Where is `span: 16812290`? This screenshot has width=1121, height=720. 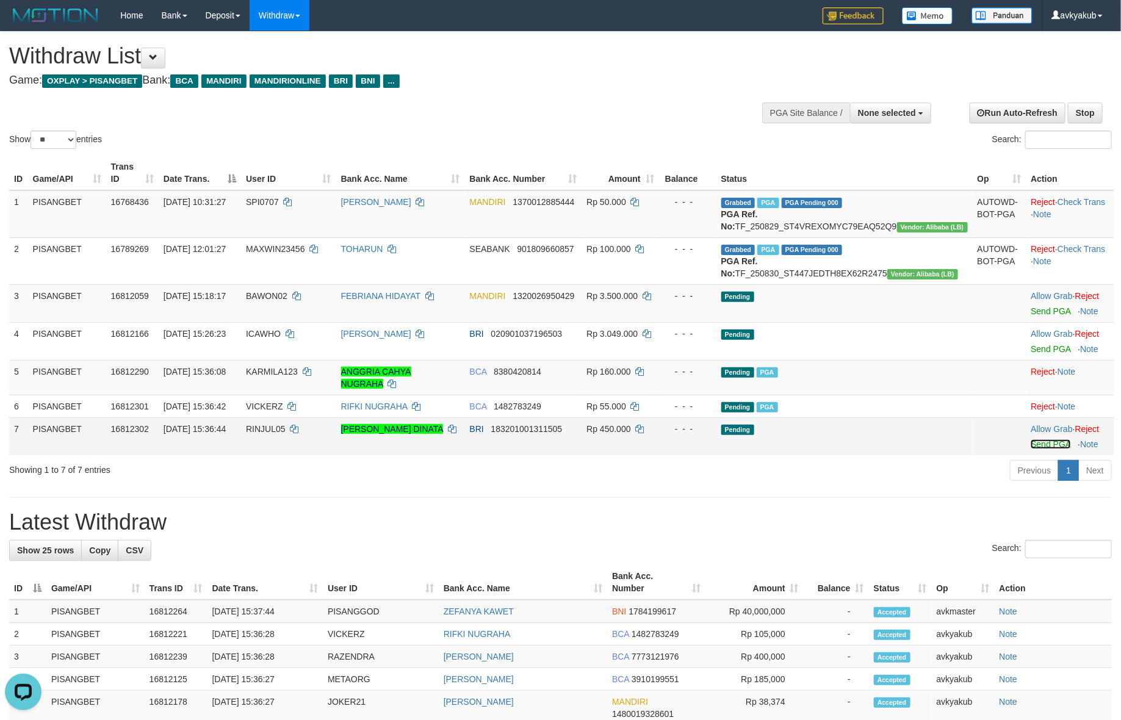 span: 16812290 is located at coordinates (130, 371).